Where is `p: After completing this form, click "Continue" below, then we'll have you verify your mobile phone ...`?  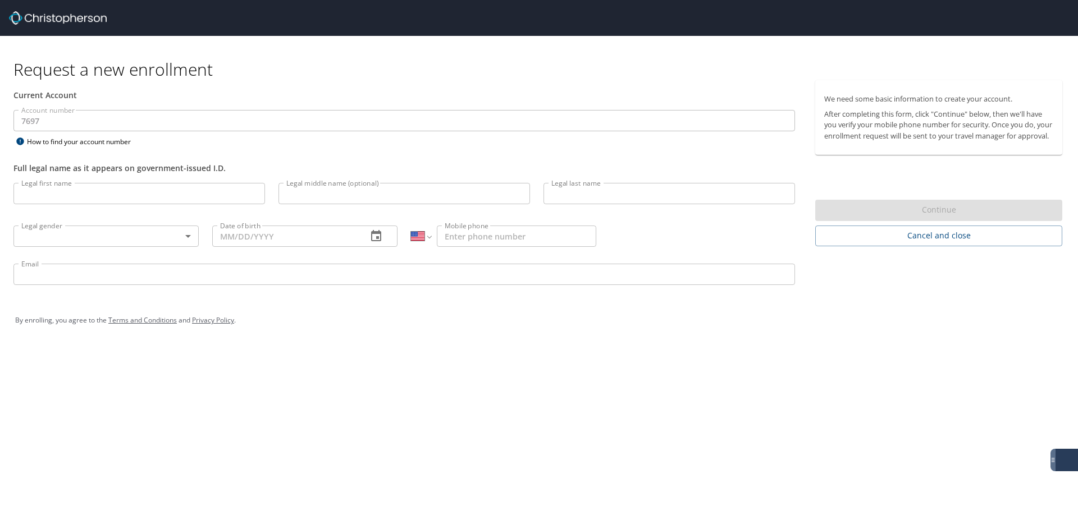
p: After completing this form, click "Continue" below, then we'll have you verify your mobile phone ... is located at coordinates (939, 125).